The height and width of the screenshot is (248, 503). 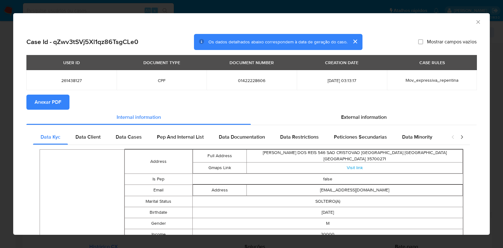 I want to click on div: CREATION DATE, so click(x=342, y=63).